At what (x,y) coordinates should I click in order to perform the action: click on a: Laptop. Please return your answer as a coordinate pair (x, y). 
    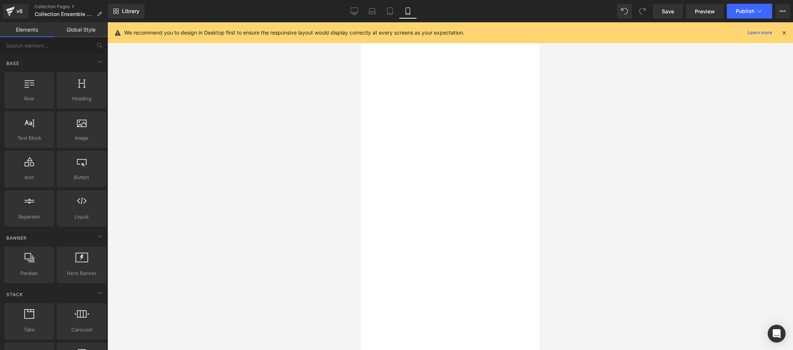
    Looking at the image, I should click on (372, 11).